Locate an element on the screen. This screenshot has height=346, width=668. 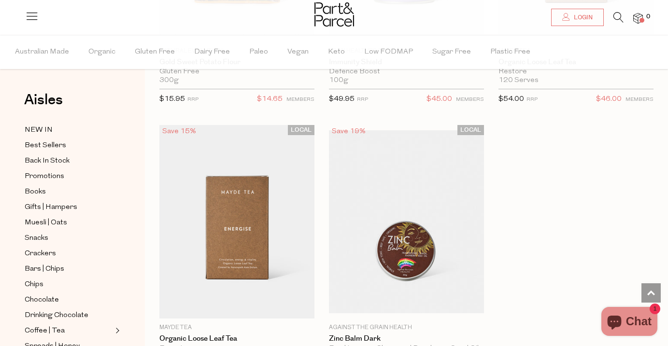
span: Sugar Free is located at coordinates (452, 52).